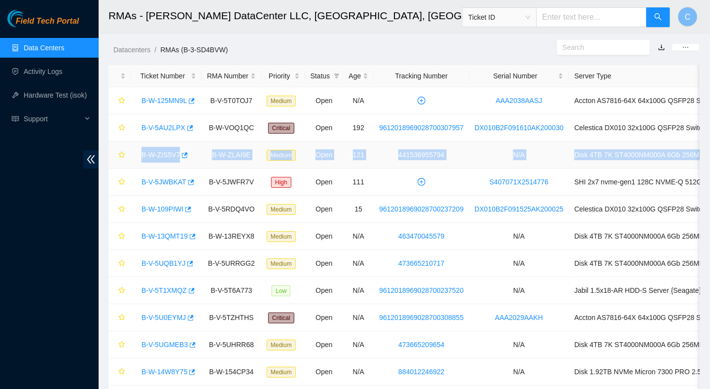  I want to click on a: 473665209654, so click(421, 344).